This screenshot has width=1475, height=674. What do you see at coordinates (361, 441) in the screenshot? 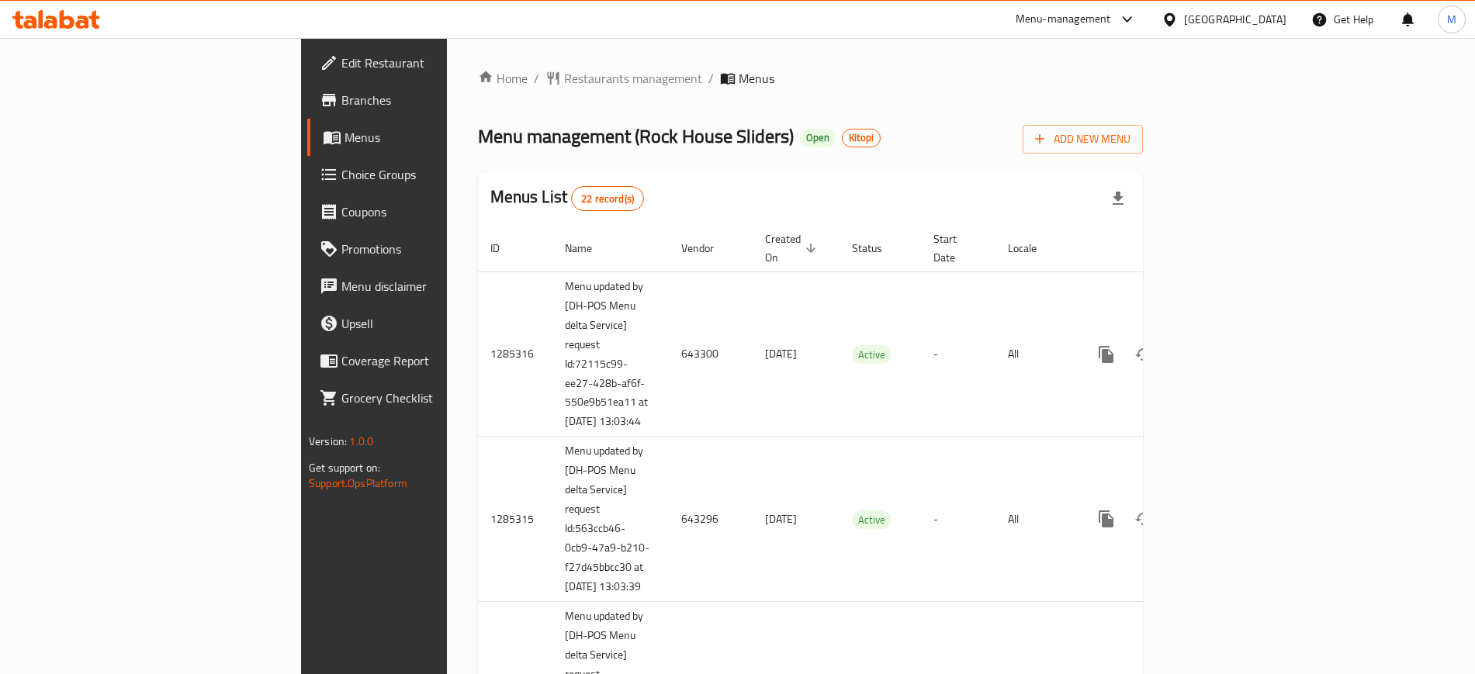
I see `span: 1.0.0` at bounding box center [361, 441].